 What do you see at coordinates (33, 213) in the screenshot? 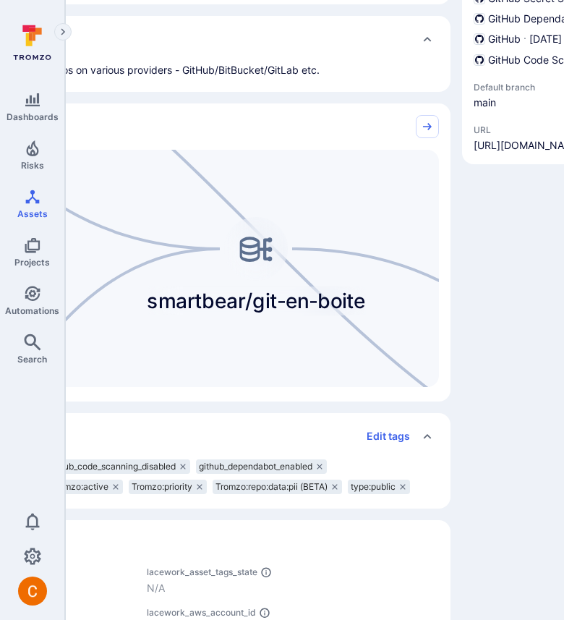
I see `span: Assets` at bounding box center [33, 213].